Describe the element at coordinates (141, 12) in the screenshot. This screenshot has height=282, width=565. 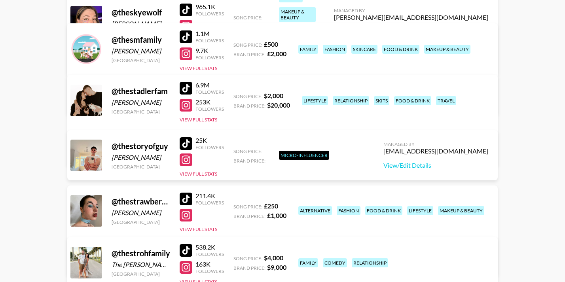
I see `div: @ theskyewolf` at that location.